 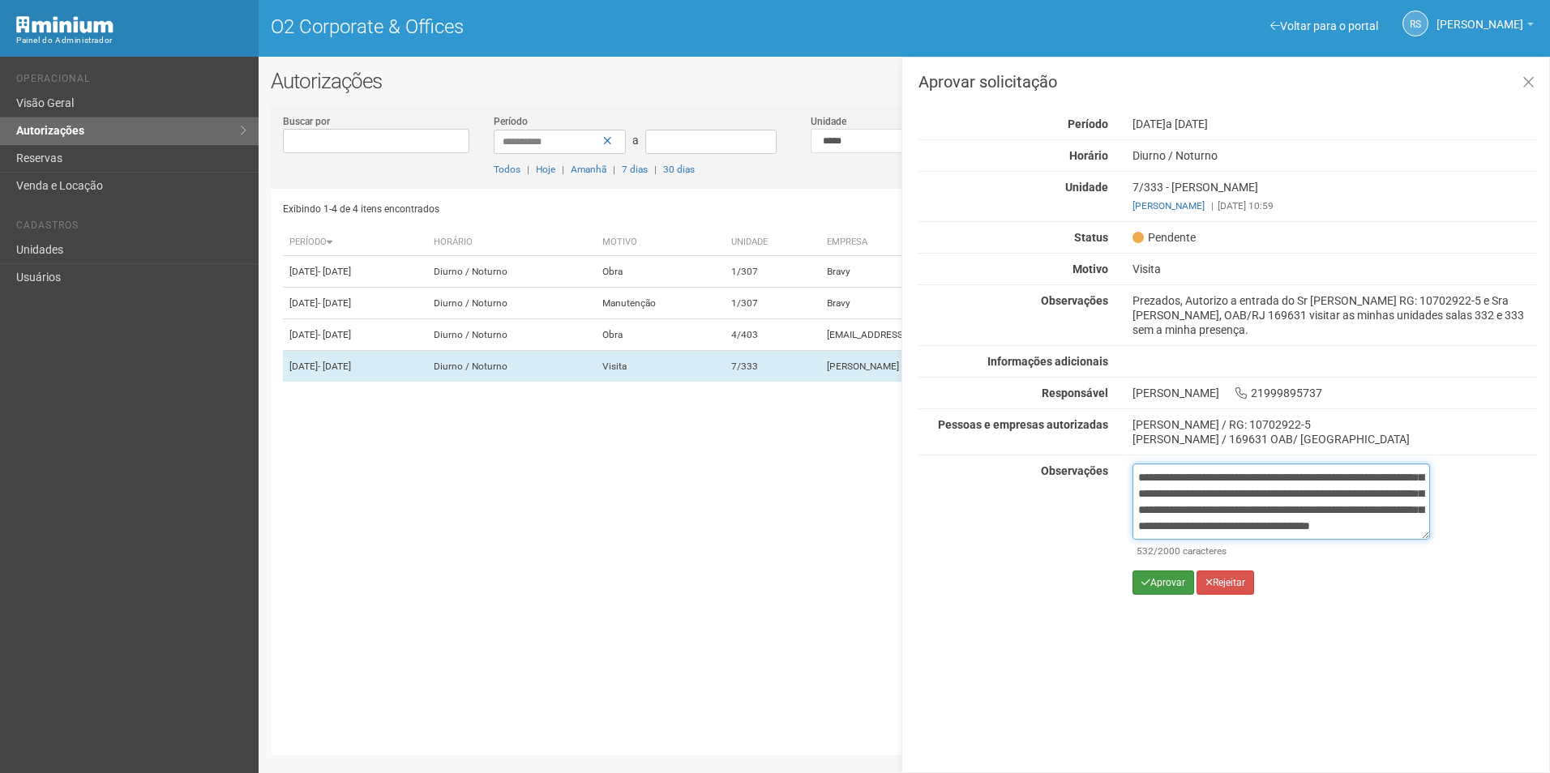 I want to click on div: Visita, so click(x=1334, y=269).